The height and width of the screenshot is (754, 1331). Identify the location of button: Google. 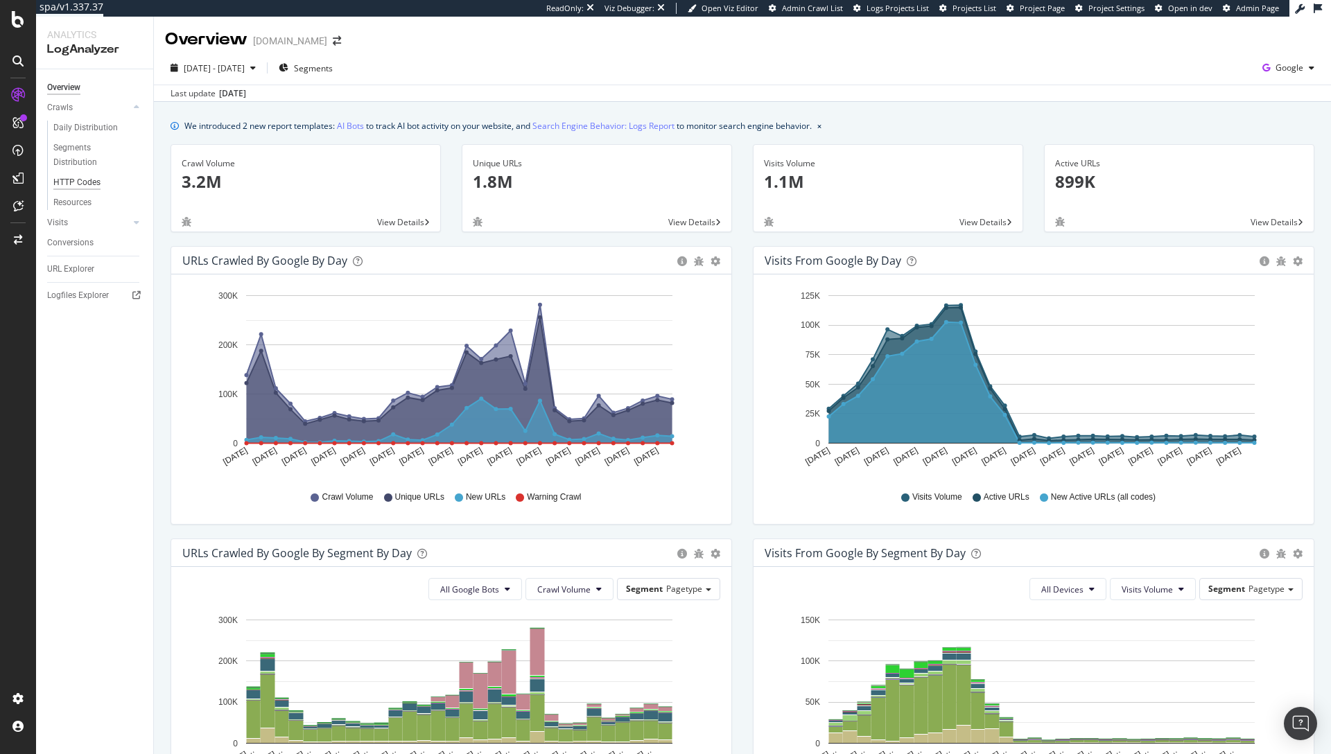
(1288, 68).